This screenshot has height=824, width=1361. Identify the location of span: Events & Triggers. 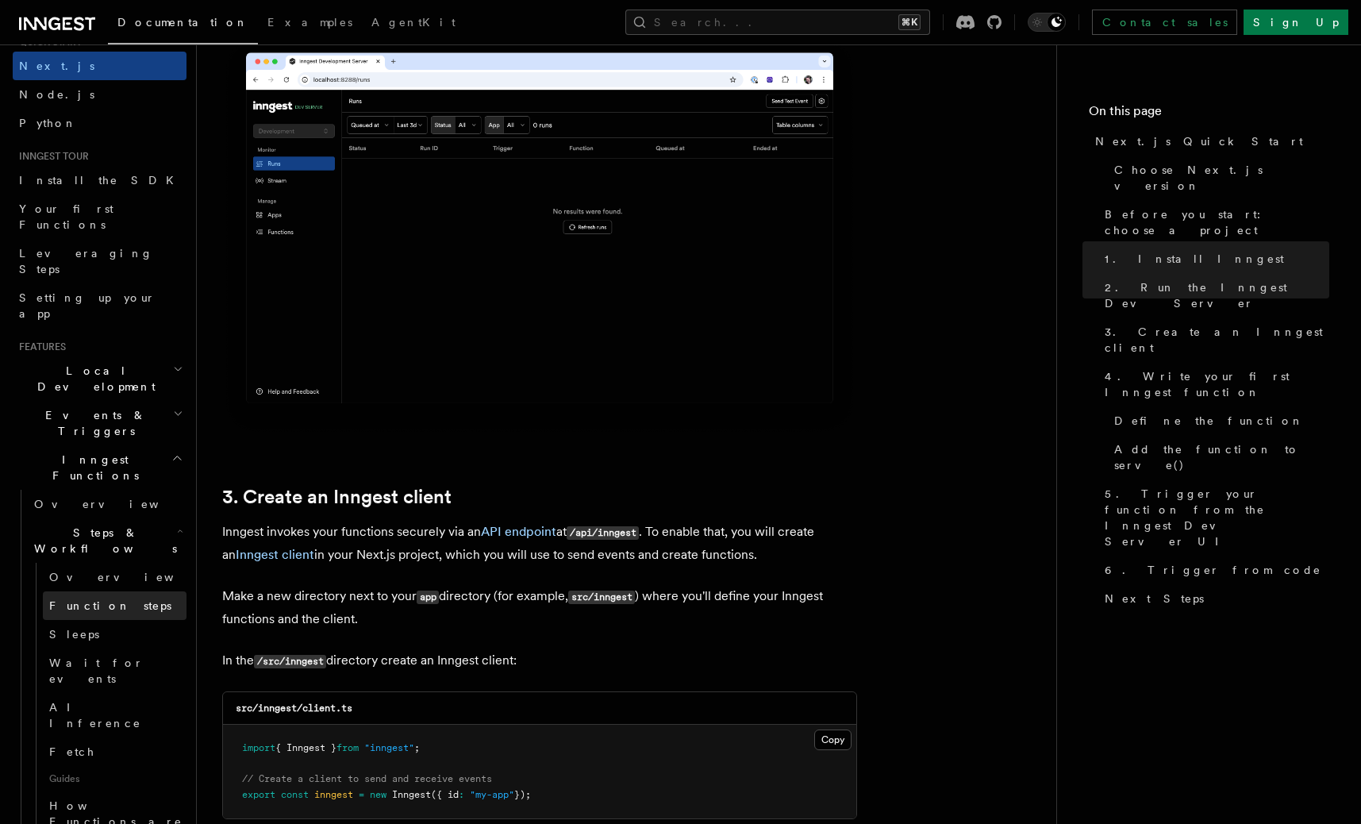
(93, 423).